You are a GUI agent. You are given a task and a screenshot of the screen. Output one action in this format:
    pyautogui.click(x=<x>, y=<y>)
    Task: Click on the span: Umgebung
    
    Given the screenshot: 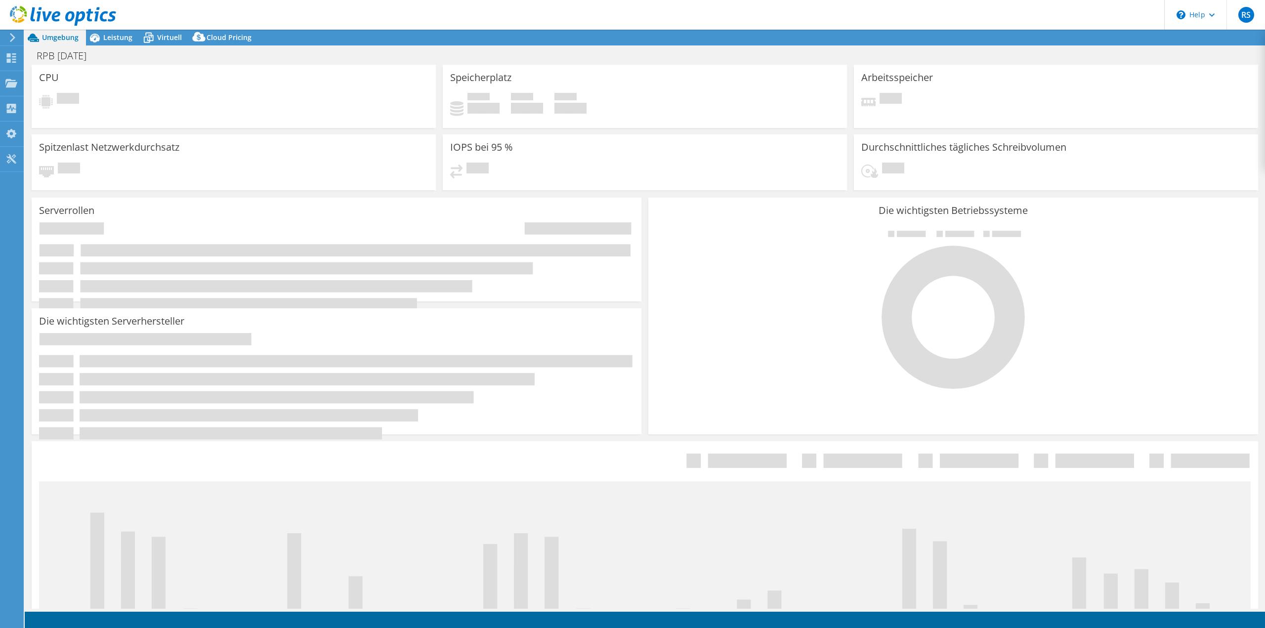 What is the action you would take?
    pyautogui.click(x=60, y=37)
    